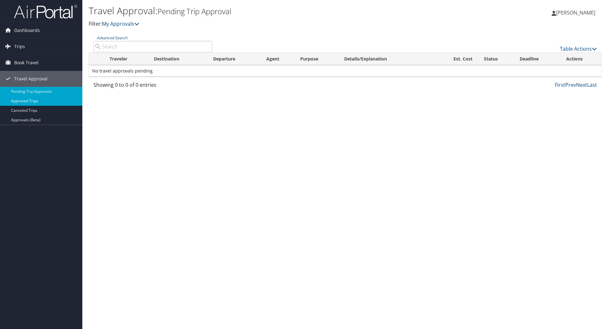  What do you see at coordinates (153, 47) in the screenshot?
I see `input: Advanced Search` at bounding box center [153, 47].